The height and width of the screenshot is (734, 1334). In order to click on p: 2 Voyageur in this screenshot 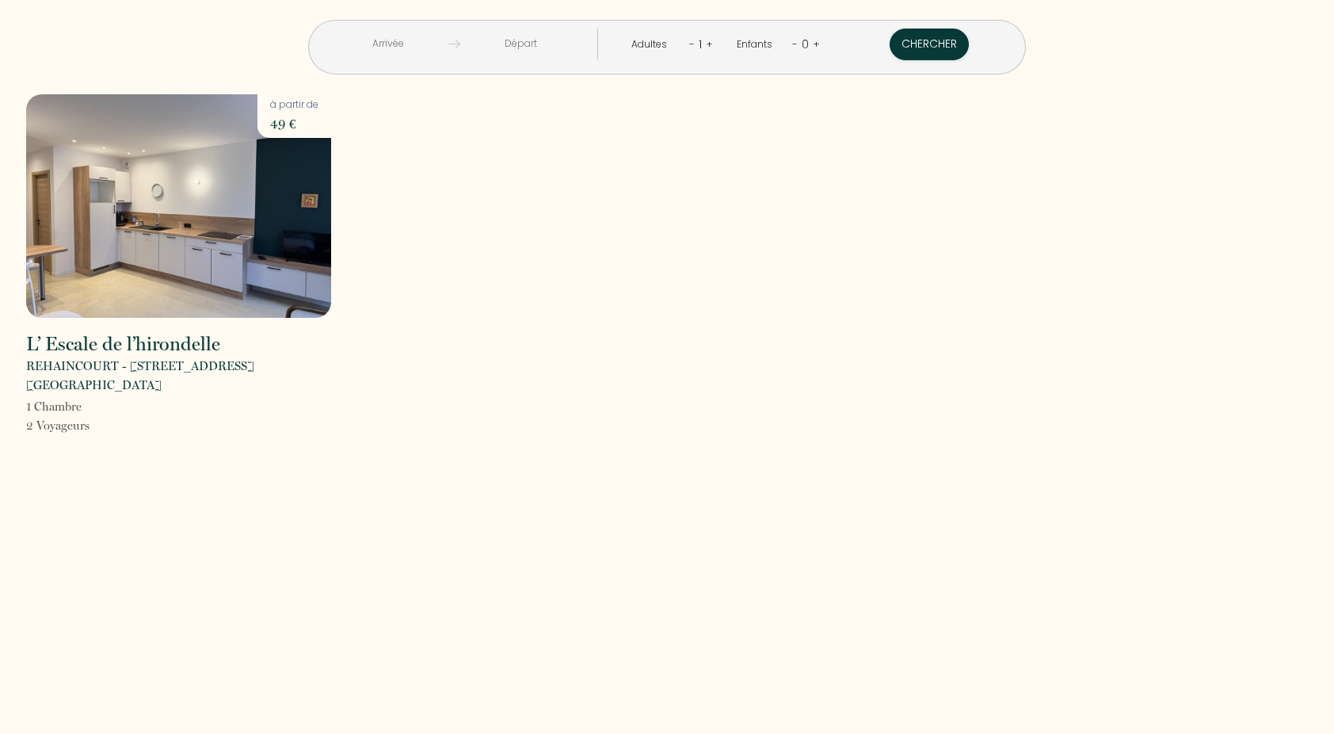, I will do `click(58, 426)`.